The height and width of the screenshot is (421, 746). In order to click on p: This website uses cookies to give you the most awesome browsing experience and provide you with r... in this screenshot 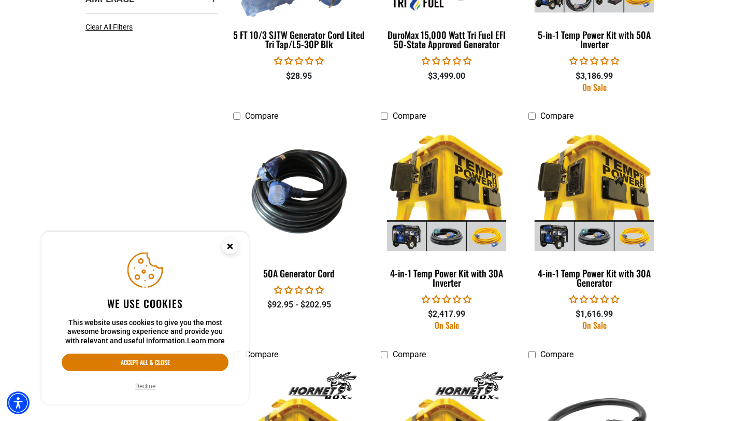, I will do `click(145, 331)`.